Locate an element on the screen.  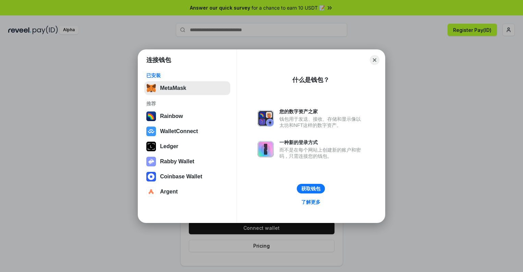
div: 一种新的登录方式 is located at coordinates (322, 142).